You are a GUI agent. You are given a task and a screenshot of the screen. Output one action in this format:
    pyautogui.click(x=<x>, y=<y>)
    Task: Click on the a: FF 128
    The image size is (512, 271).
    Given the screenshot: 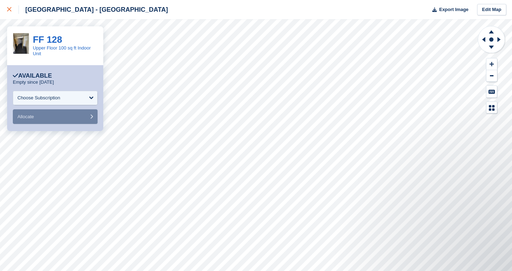 What is the action you would take?
    pyautogui.click(x=47, y=40)
    